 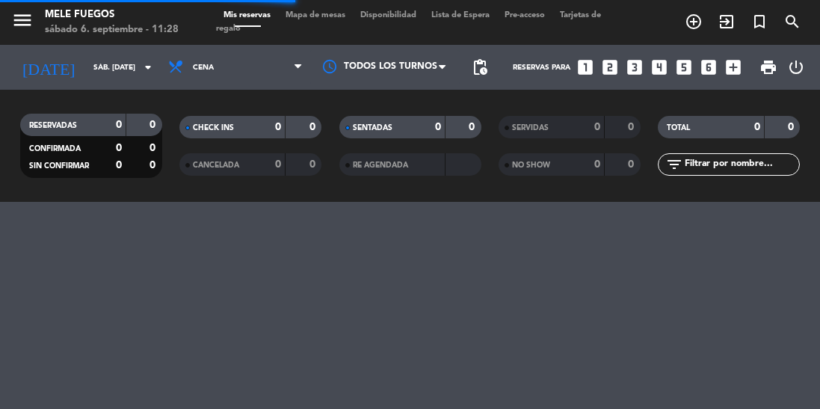 What do you see at coordinates (530, 165) in the screenshot?
I see `span: NO SHOW` at bounding box center [530, 165].